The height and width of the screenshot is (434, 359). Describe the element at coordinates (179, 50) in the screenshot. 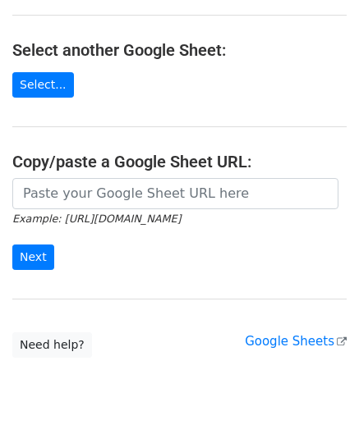

I see `h4: Select another Google Sheet:` at that location.